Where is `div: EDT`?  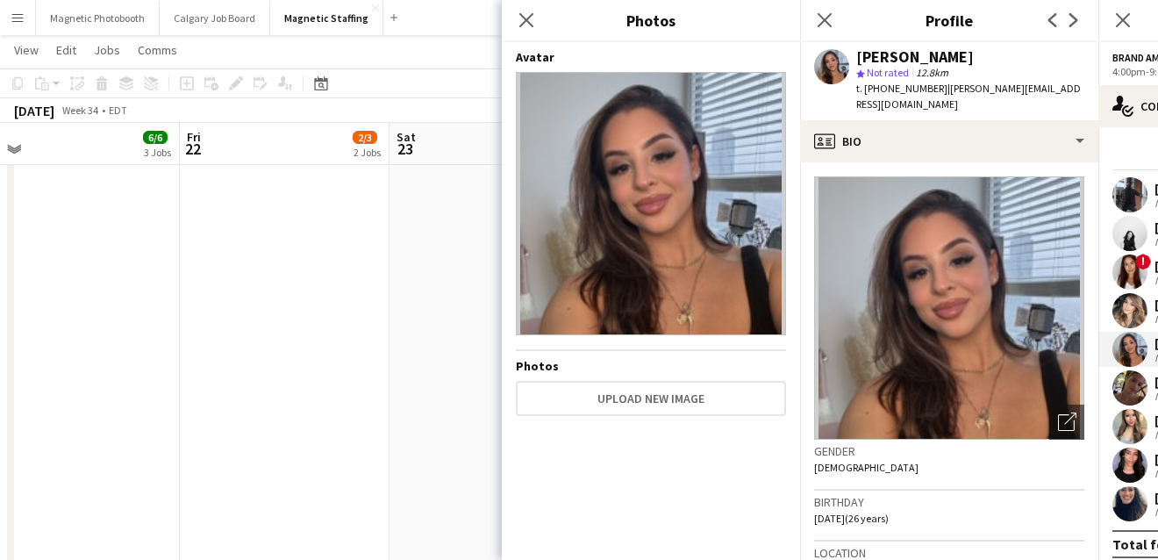
div: EDT is located at coordinates (118, 110).